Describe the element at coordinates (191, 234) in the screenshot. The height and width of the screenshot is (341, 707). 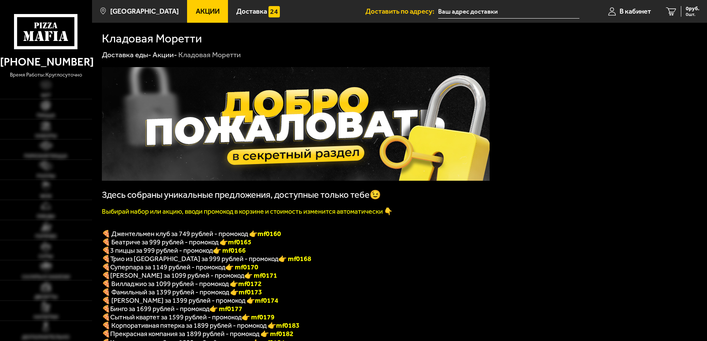
I see `span: 🍕 Джентельмен клуб за 749 рублей - промокод 👉` at that location.